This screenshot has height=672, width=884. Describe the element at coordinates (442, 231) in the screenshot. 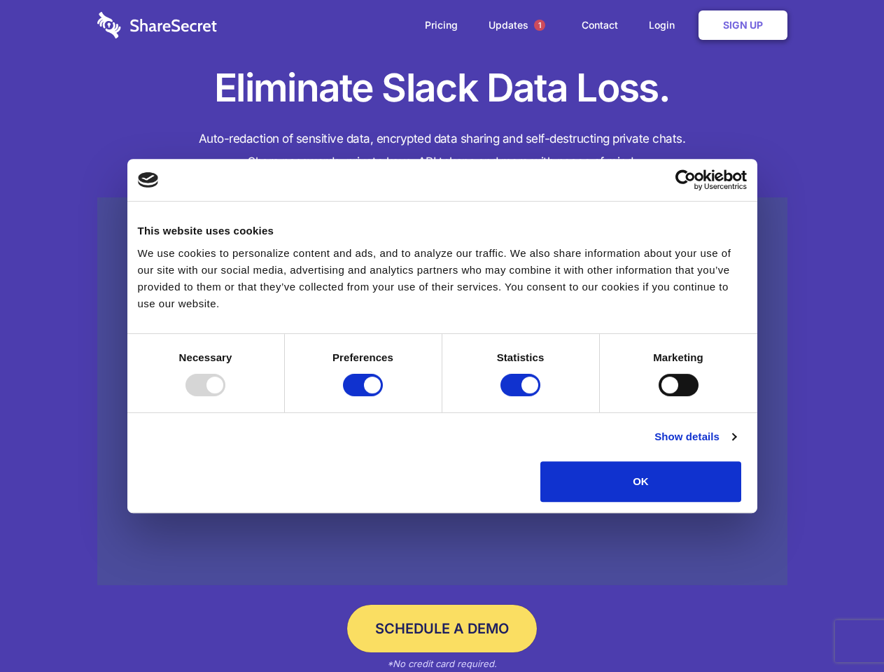

I see `div: This website uses cookies` at that location.